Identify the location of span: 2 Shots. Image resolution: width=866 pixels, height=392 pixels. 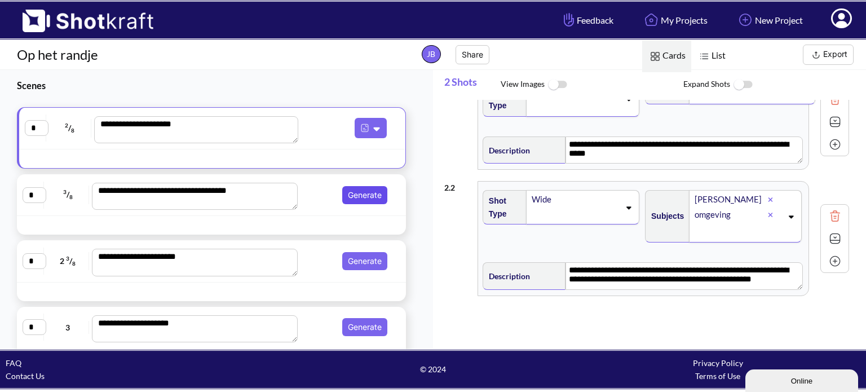
(472, 85).